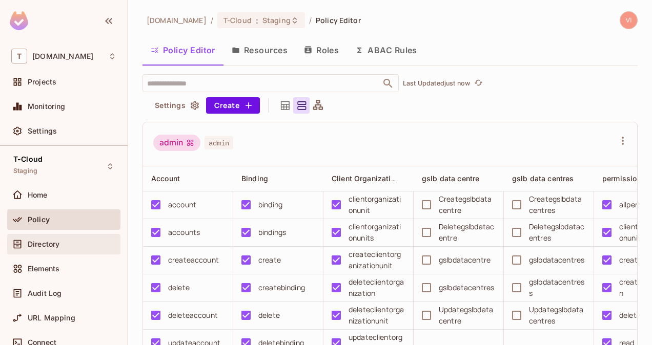  Describe the element at coordinates (37, 195) in the screenshot. I see `span: Home` at that location.